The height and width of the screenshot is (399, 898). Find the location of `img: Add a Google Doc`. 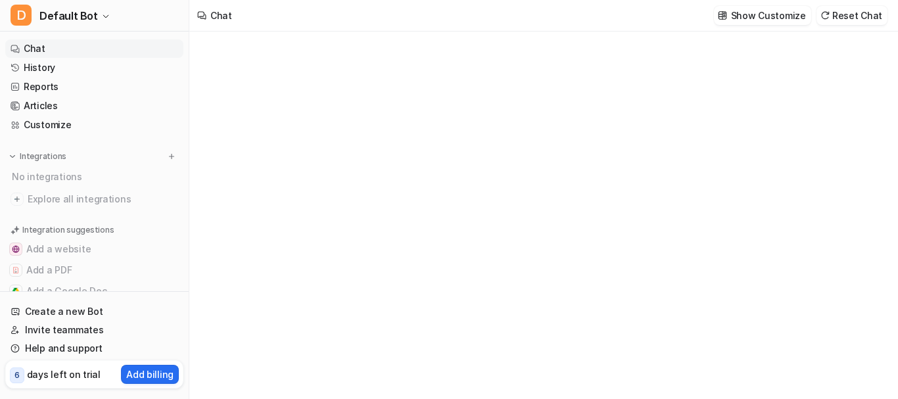

img: Add a Google Doc is located at coordinates (16, 291).